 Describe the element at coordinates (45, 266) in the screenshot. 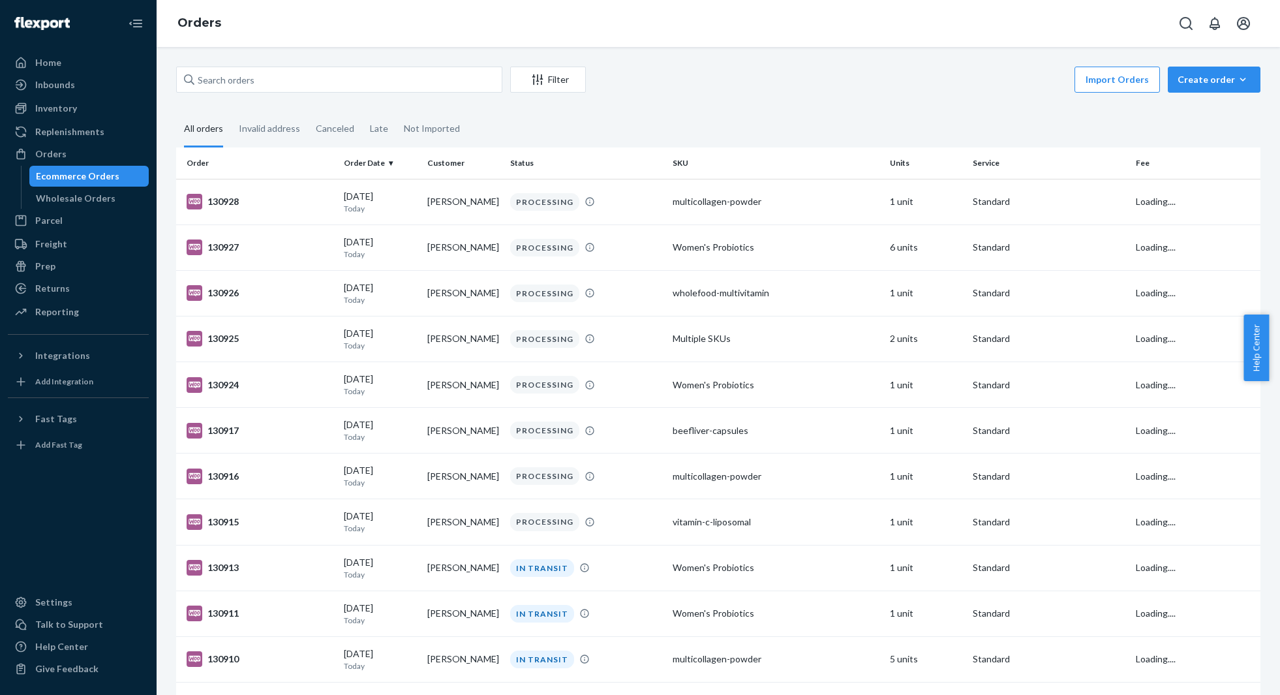

I see `div: Prep` at that location.